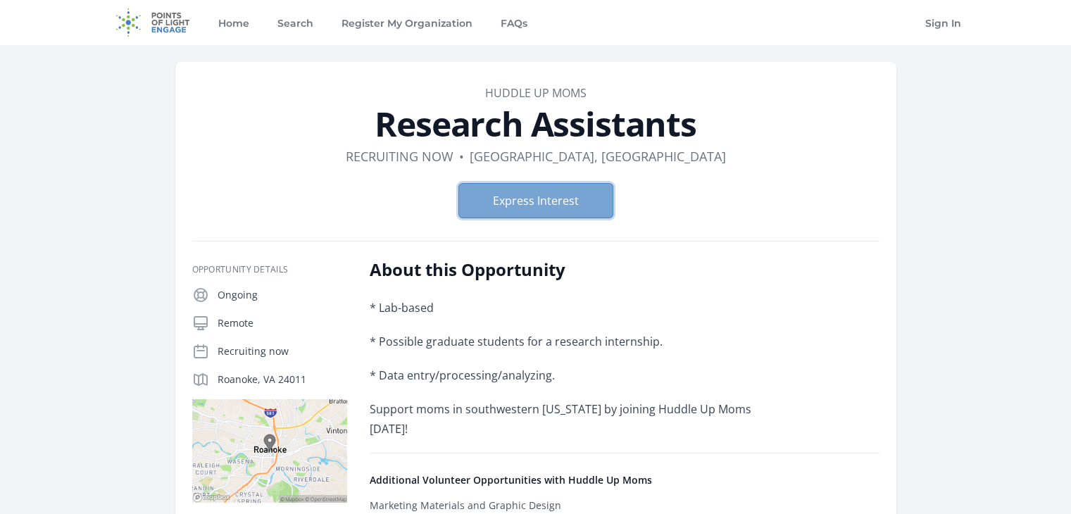 The width and height of the screenshot is (1071, 514). I want to click on button: Express Interest, so click(536, 201).